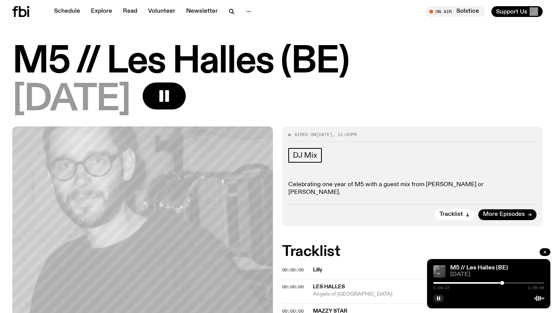 The image size is (555, 313). What do you see at coordinates (412, 252) in the screenshot?
I see `h2: Tracklist` at bounding box center [412, 252].